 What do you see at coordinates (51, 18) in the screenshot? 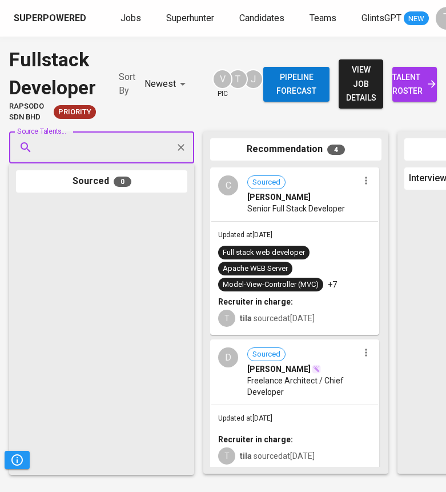
I see `a: Superpowered` at bounding box center [51, 18].